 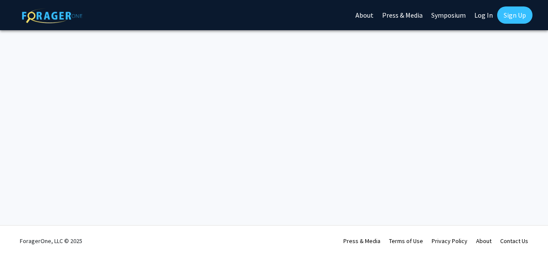 I want to click on a: Contact Us, so click(x=514, y=241).